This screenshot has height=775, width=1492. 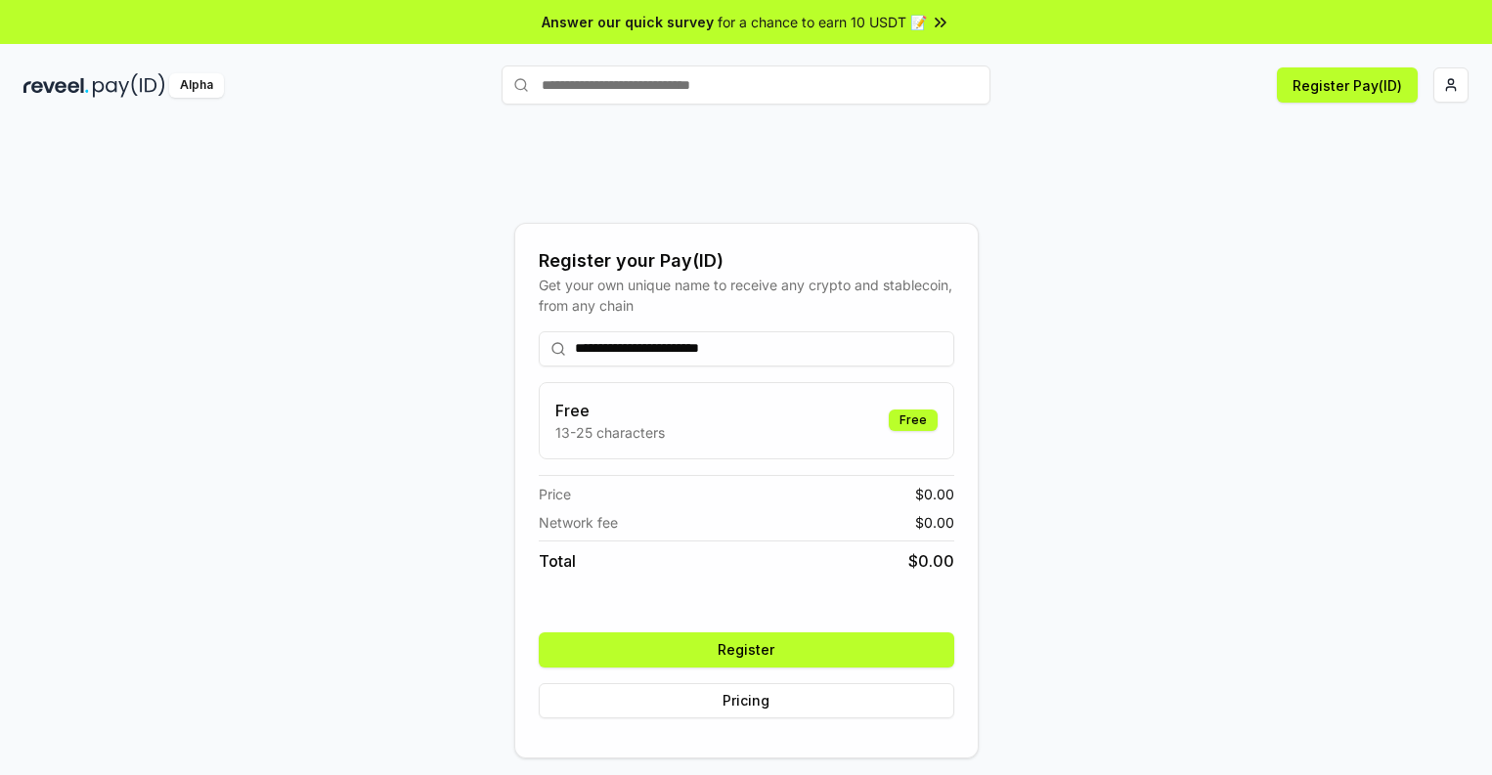 What do you see at coordinates (578, 522) in the screenshot?
I see `span: Network fee` at bounding box center [578, 522].